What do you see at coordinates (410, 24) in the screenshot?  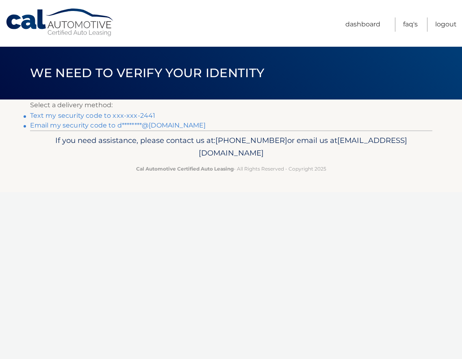 I see `a: FAQ's` at bounding box center [410, 24].